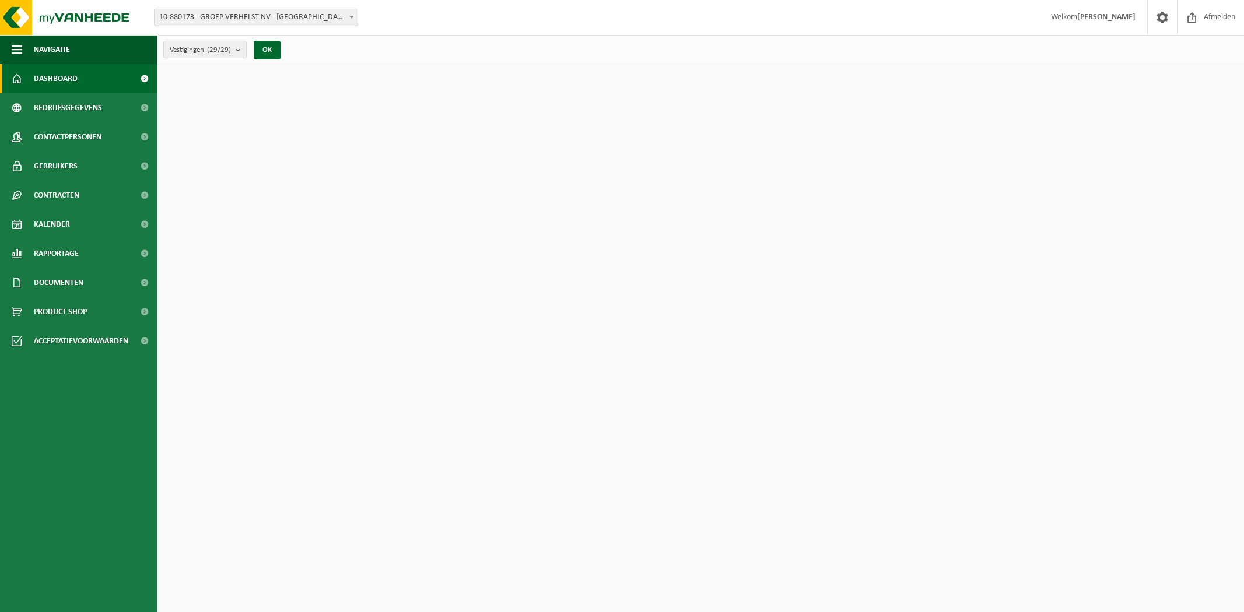  What do you see at coordinates (57, 195) in the screenshot?
I see `span: Contracten` at bounding box center [57, 195].